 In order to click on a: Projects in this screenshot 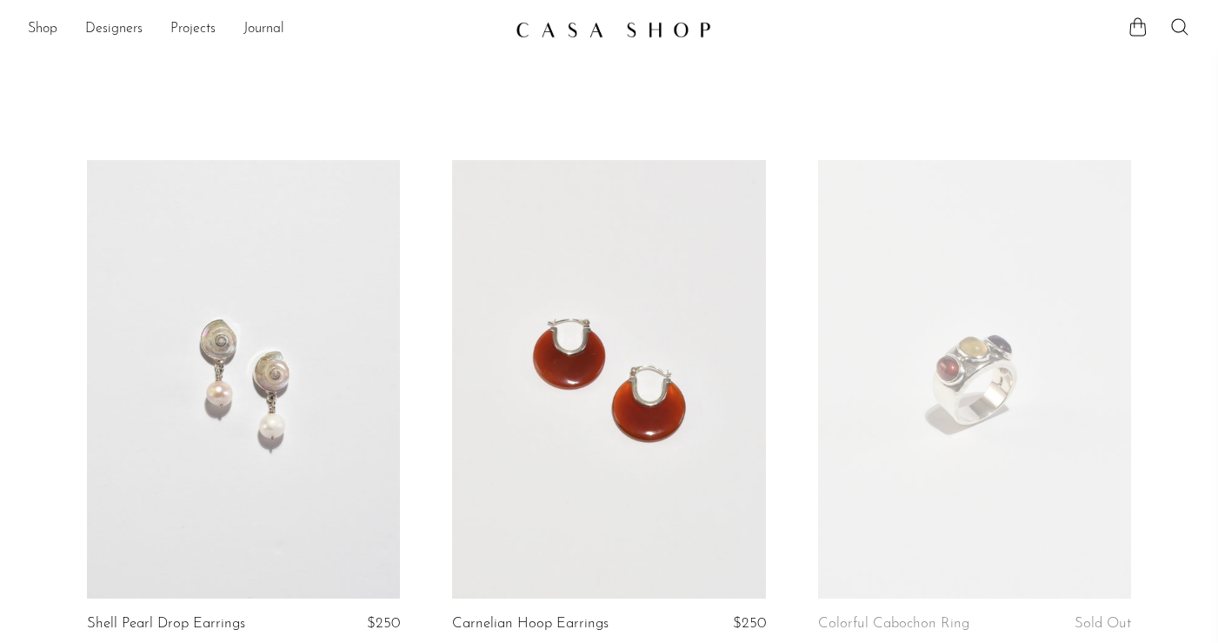, I will do `click(193, 30)`.